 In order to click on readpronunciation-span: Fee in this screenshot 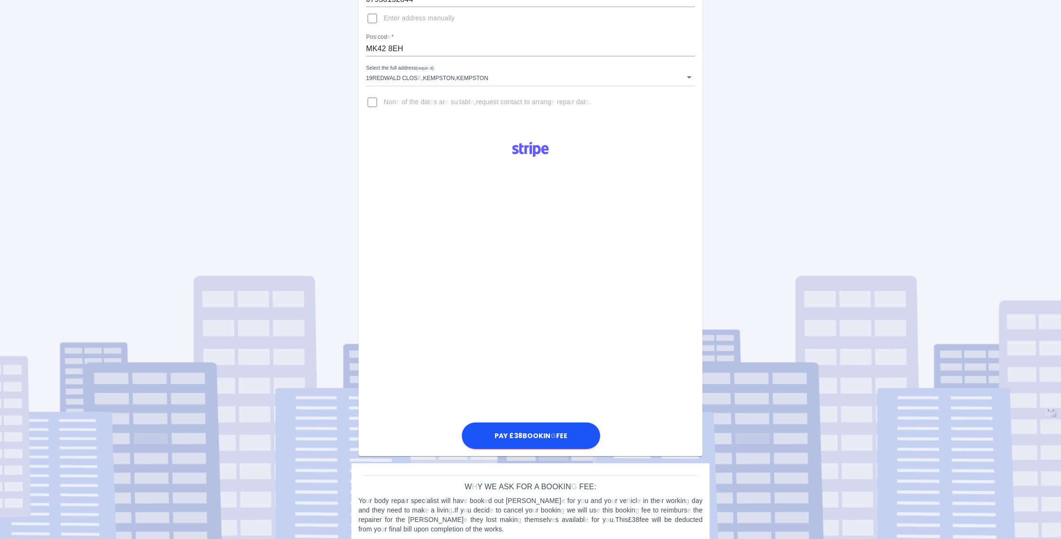, I will do `click(562, 436)`.